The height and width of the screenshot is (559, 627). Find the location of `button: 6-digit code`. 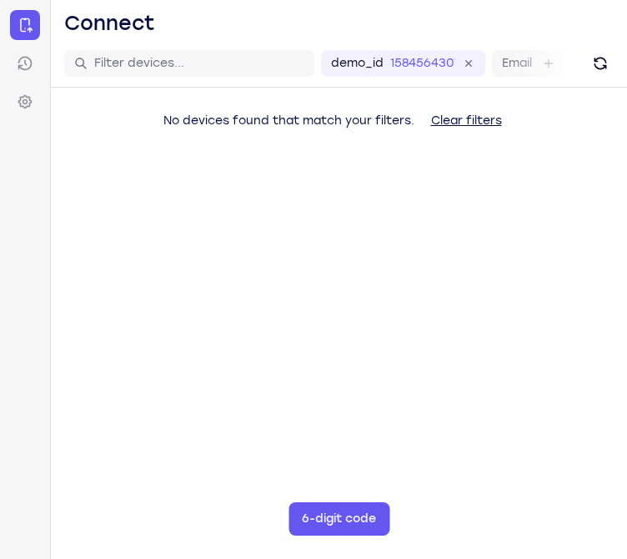

button: 6-digit code is located at coordinates (339, 519).